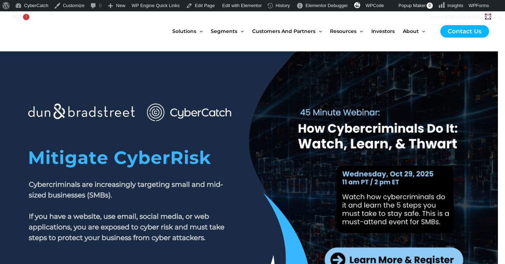  I want to click on span: Resources, so click(343, 31).